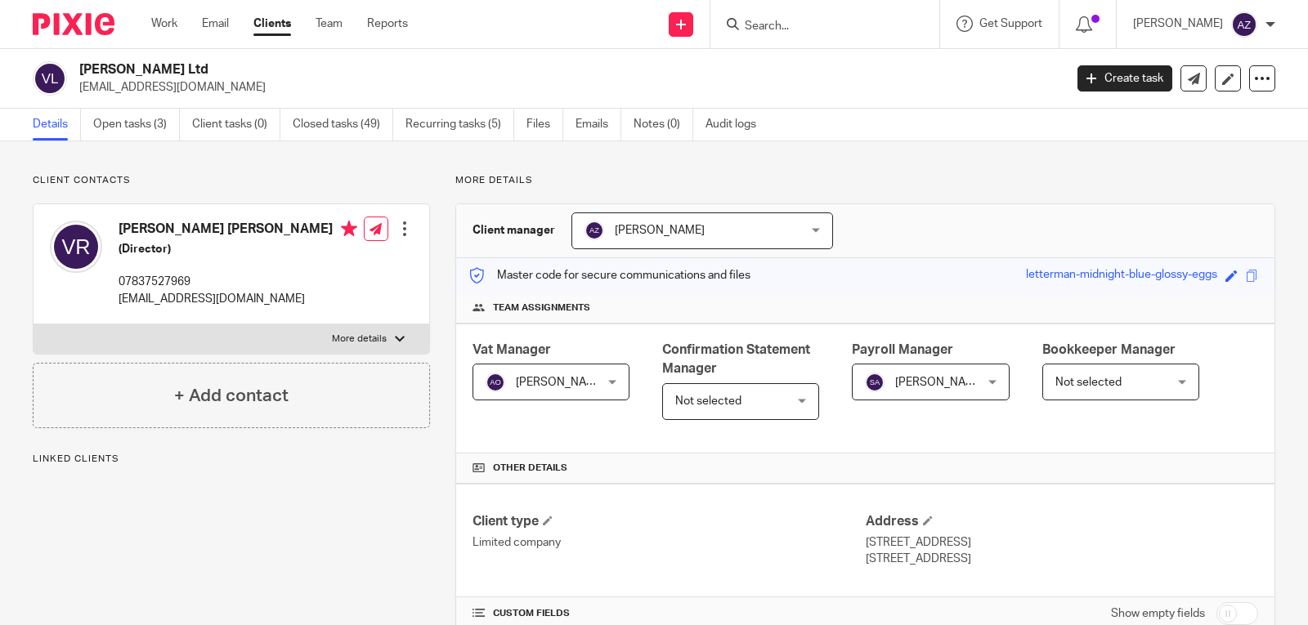 This screenshot has height=625, width=1308. What do you see at coordinates (238, 249) in the screenshot?
I see `h5: (Director)` at bounding box center [238, 249].